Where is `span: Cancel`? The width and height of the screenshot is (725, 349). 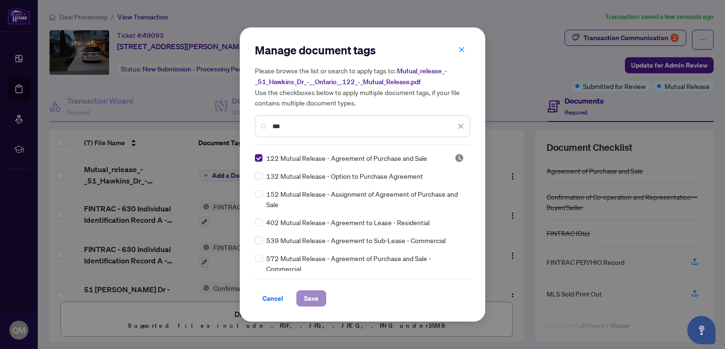 span: Cancel is located at coordinates (273, 298).